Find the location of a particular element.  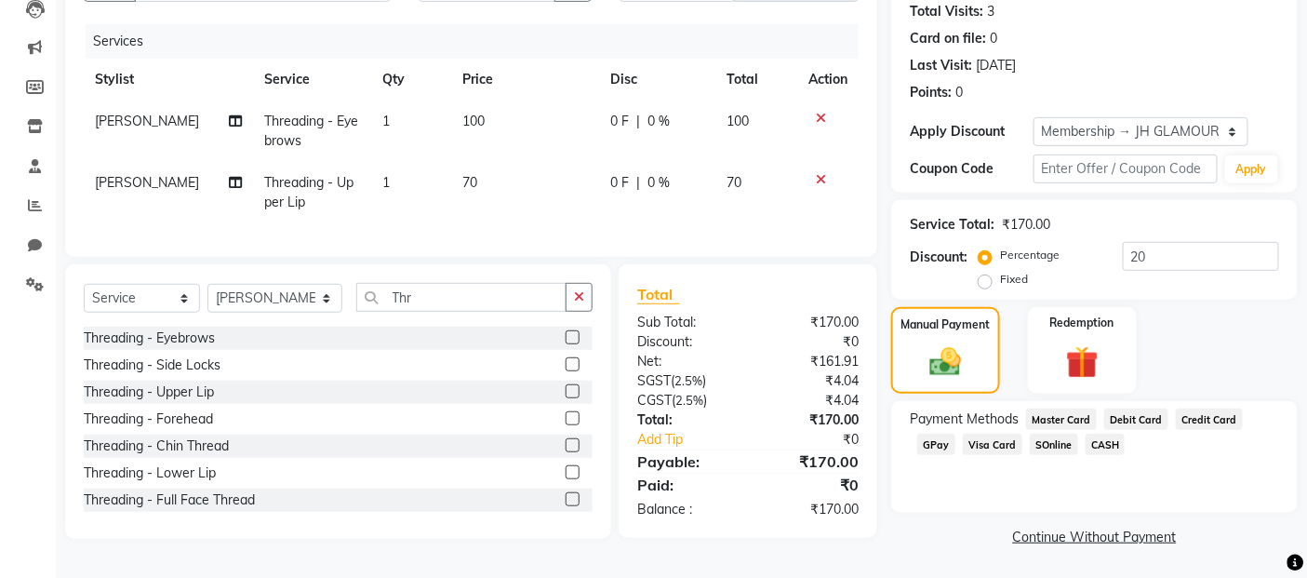

div: Threading - Chin Thread is located at coordinates (156, 446).